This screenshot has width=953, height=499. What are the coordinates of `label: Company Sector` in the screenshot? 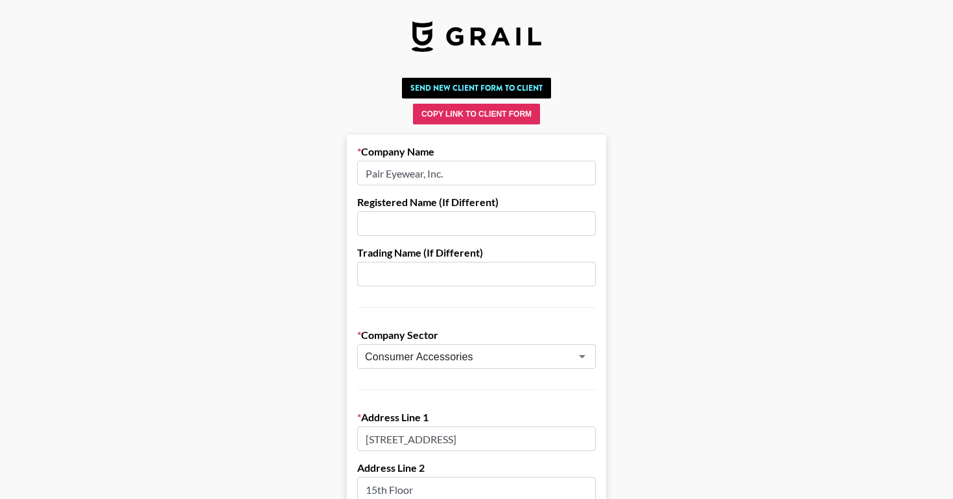 It's located at (477, 335).